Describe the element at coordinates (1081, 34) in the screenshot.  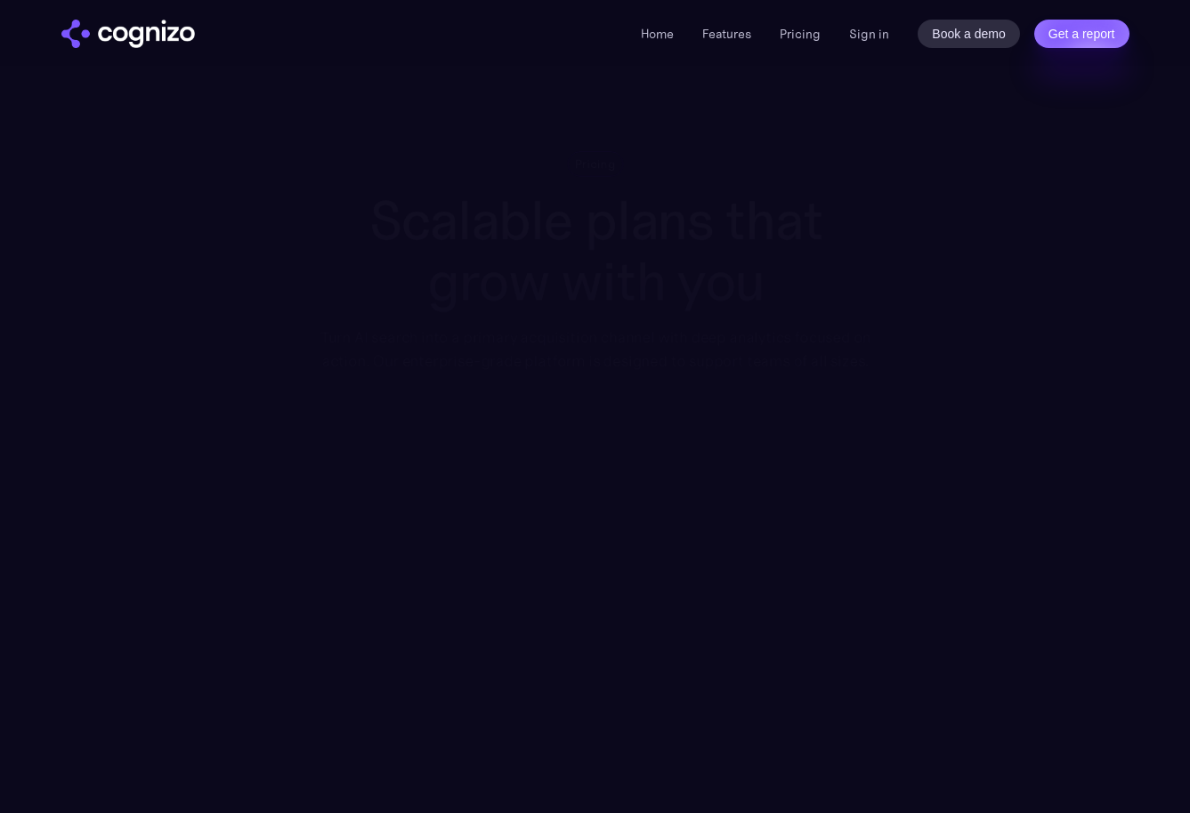
I see `a: Get a report` at that location.